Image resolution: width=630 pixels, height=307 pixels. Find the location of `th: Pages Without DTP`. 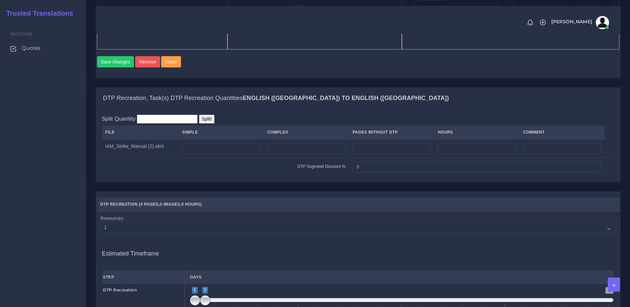

th: Pages Without DTP is located at coordinates (392, 132).